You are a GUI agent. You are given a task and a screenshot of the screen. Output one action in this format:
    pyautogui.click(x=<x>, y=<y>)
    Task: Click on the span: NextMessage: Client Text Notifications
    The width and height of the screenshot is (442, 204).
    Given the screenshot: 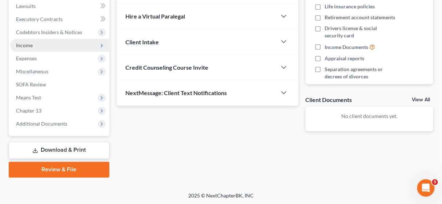 What is the action you would take?
    pyautogui.click(x=176, y=93)
    